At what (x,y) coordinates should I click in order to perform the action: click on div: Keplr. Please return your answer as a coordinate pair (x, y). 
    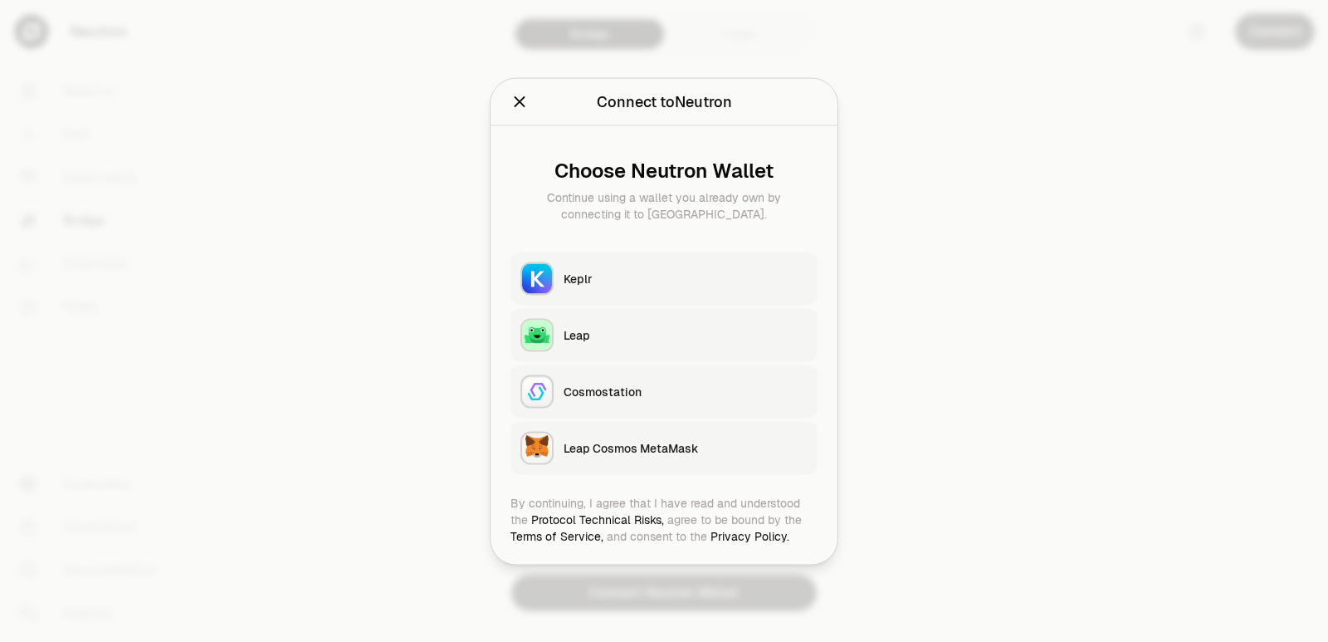
    Looking at the image, I should click on (686, 278).